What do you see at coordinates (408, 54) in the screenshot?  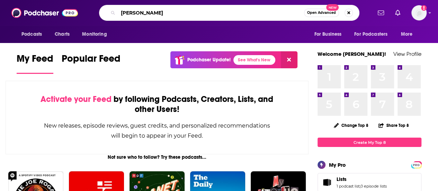 I see `a: View Profile` at bounding box center [408, 54].